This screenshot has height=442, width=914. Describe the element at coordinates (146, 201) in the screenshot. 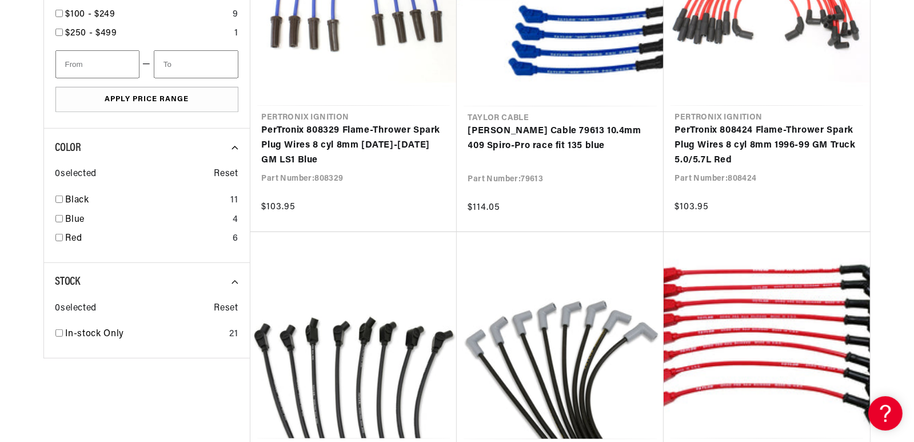

I see `a: Black` at that location.